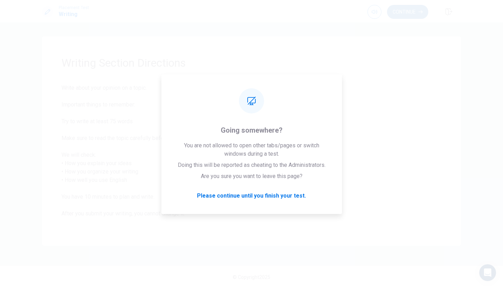  Describe the element at coordinates (408, 12) in the screenshot. I see `button: Continue` at that location.